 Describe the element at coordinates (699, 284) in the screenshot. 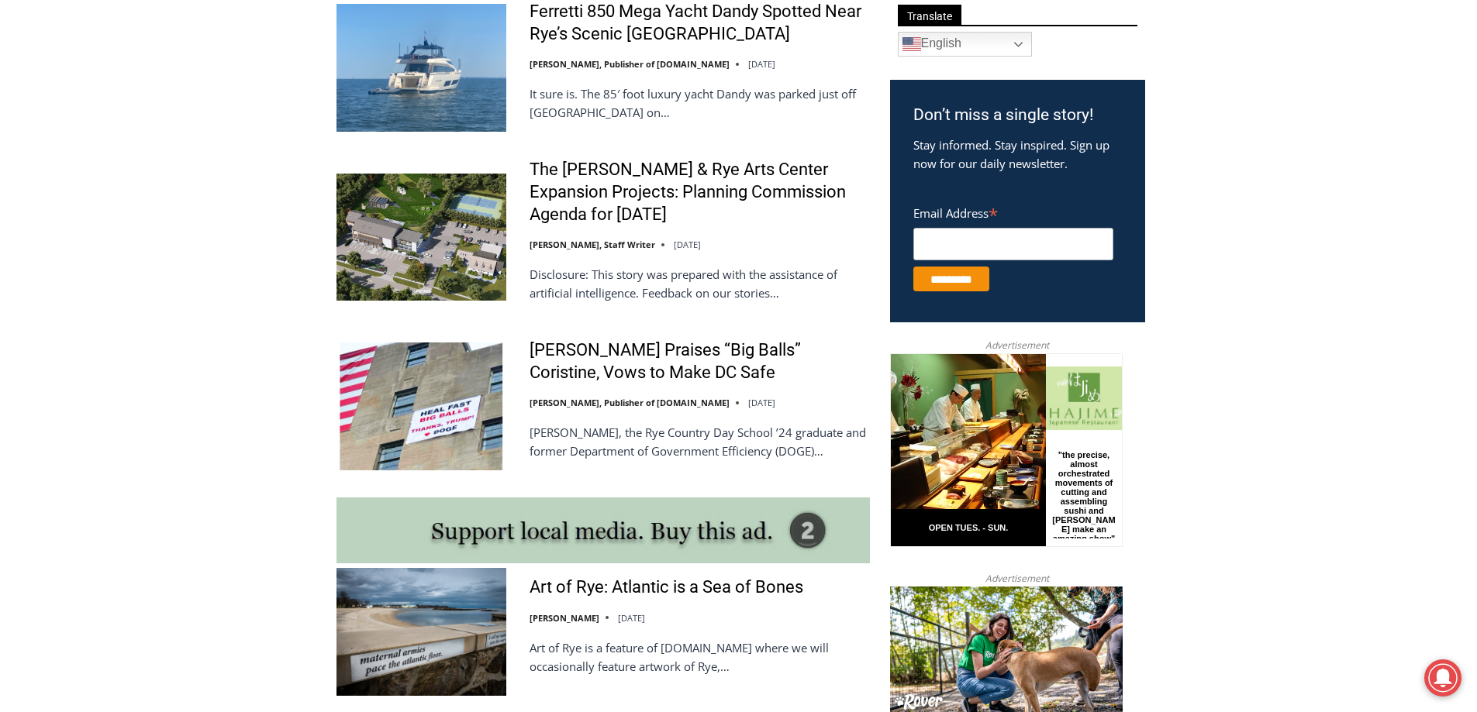

I see `p: Disclosure: This story was prepared with the assistance of artificial intelligence. Feedback on o...` at that location.